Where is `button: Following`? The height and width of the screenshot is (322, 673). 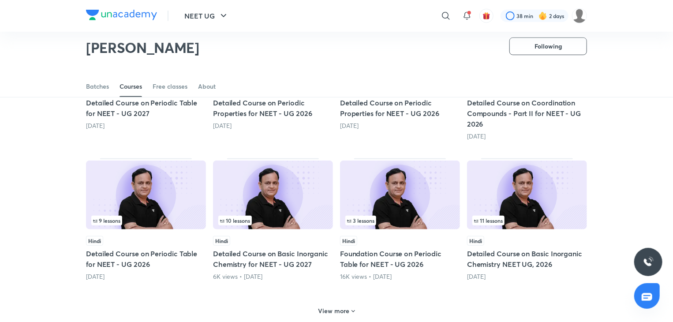 button: Following is located at coordinates (548, 46).